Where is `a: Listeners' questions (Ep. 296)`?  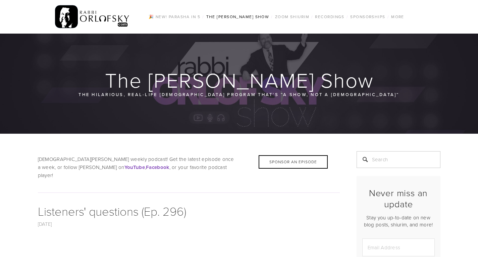
a: Listeners' questions (Ep. 296) is located at coordinates (112, 210).